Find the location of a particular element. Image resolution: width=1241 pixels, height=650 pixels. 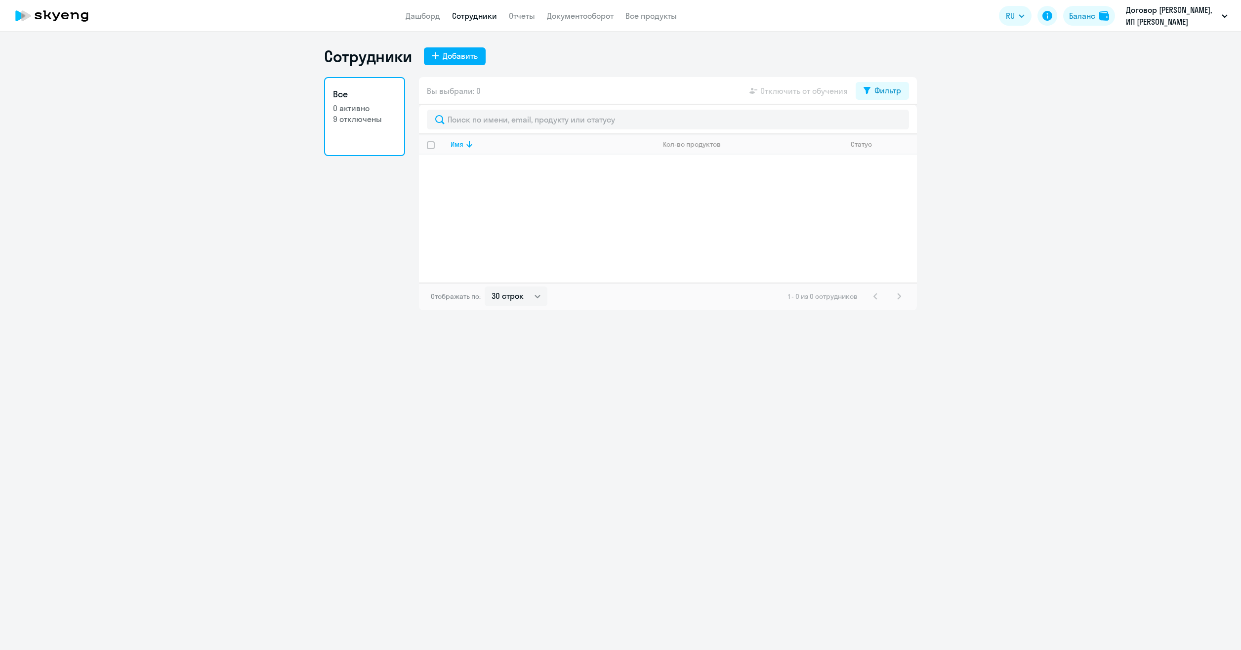

button: Добавить is located at coordinates (454, 56).